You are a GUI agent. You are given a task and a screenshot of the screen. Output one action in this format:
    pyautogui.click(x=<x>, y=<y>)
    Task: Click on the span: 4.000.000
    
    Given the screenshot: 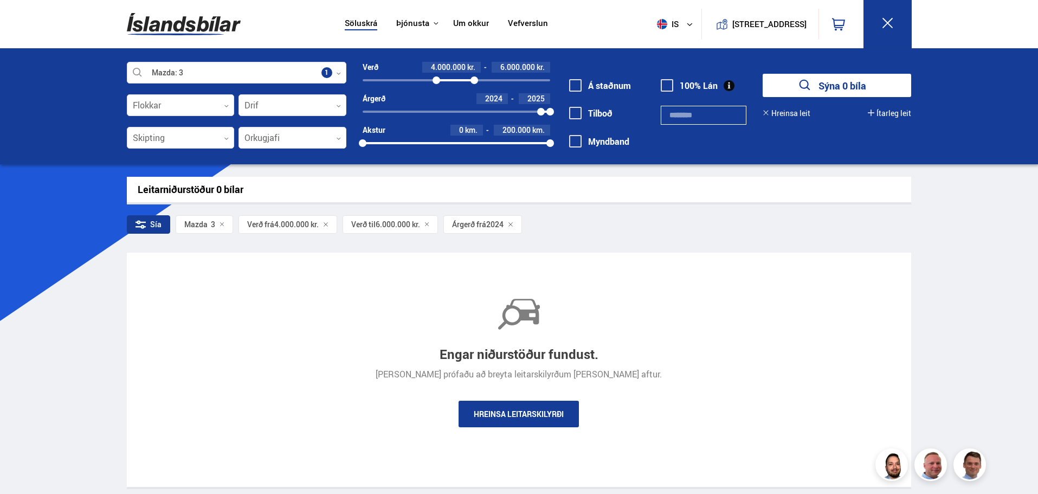 What is the action you would take?
    pyautogui.click(x=448, y=67)
    